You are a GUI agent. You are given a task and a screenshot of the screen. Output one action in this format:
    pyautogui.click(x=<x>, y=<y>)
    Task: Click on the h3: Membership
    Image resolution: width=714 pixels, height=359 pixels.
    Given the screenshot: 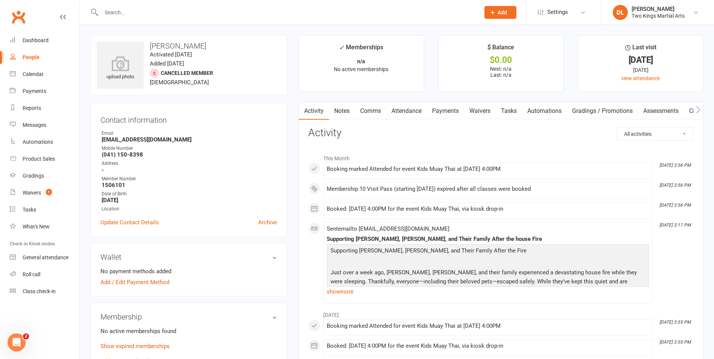 What is the action you would take?
    pyautogui.click(x=188, y=317)
    